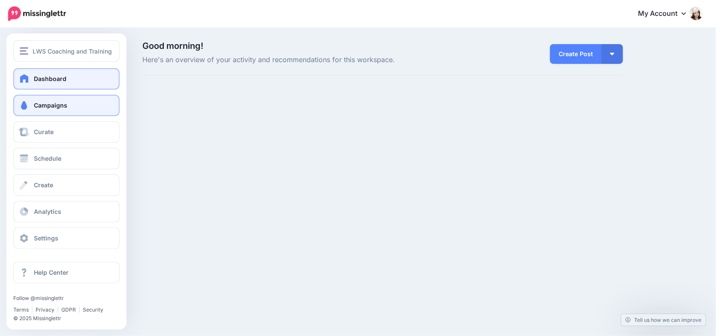 This screenshot has height=336, width=716. Describe the element at coordinates (173, 46) in the screenshot. I see `span: Good morning!` at that location.